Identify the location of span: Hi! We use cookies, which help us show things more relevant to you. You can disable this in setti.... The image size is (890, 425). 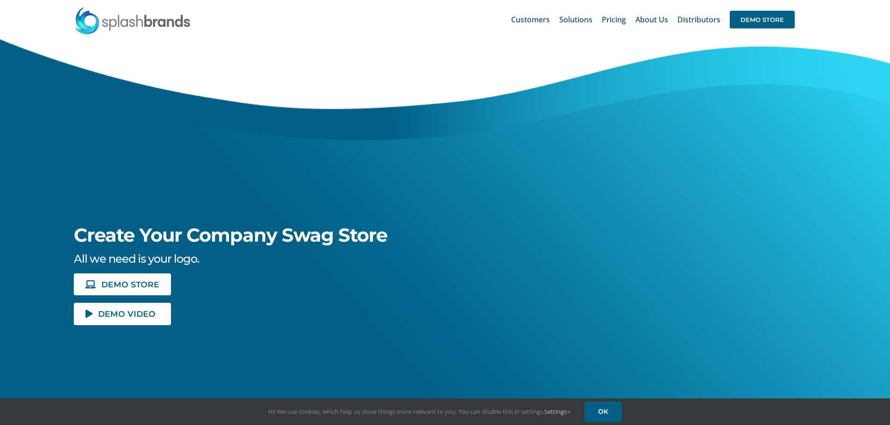
(419, 412).